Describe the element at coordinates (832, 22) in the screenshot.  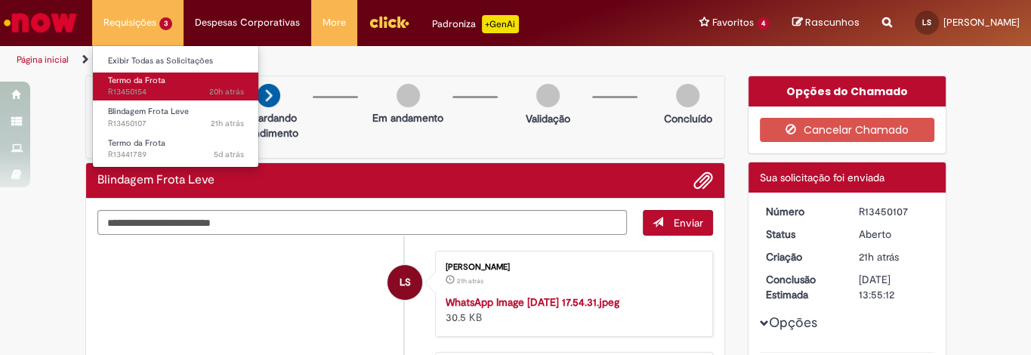
I see `span: Rascunhos` at that location.